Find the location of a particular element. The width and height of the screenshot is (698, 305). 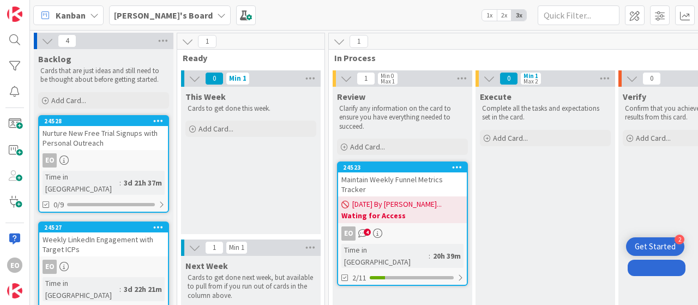

span: This Week is located at coordinates (206, 97).